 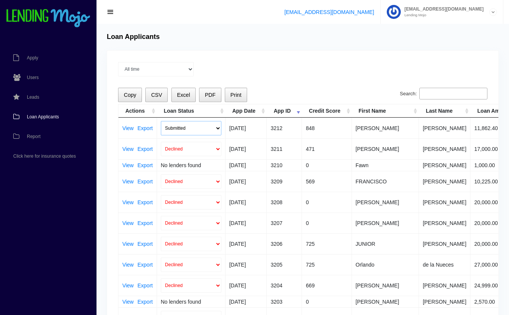 I want to click on th: App Date: activate to sort column ascending, so click(x=246, y=111).